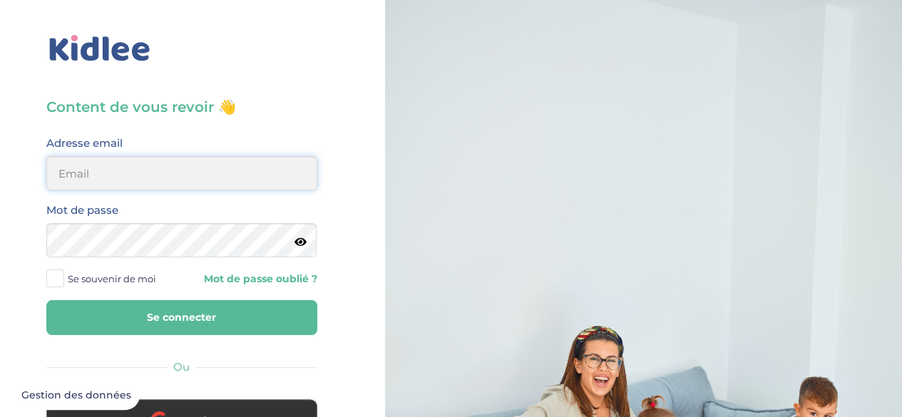 This screenshot has height=417, width=902. Describe the element at coordinates (76, 396) in the screenshot. I see `button: Gestion des données` at that location.